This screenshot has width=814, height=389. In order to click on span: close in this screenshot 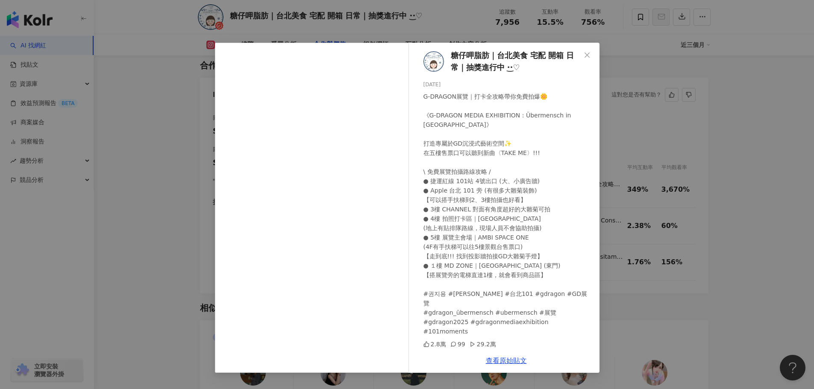, I will do `click(587, 55)`.